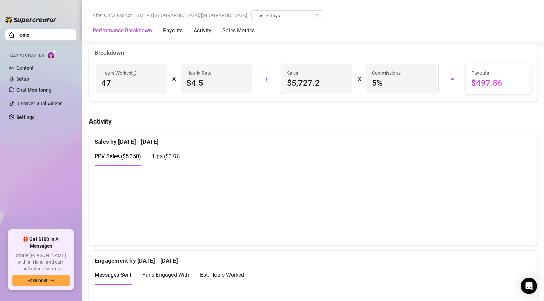 This screenshot has height=301, width=544. What do you see at coordinates (41, 280) in the screenshot?
I see `button: Earn nowarrow-right` at bounding box center [41, 280].